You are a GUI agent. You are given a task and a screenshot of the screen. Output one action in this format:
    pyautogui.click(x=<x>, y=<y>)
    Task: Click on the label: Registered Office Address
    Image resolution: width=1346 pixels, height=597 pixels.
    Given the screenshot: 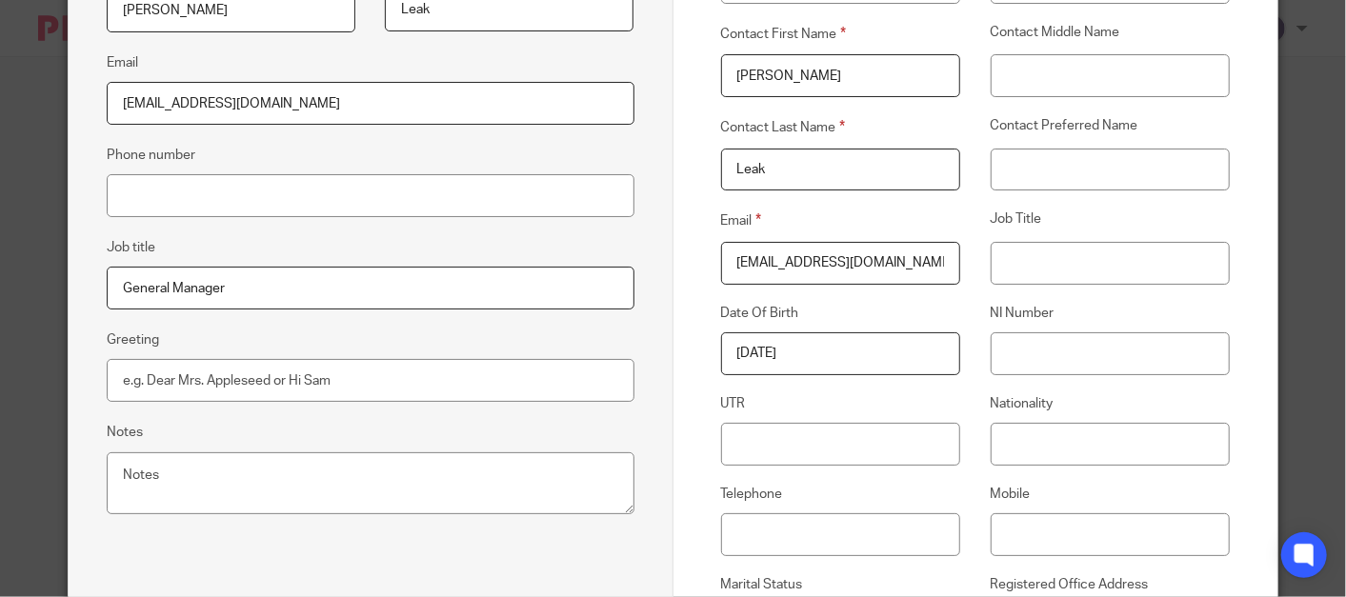 What is the action you would take?
    pyautogui.click(x=1111, y=585)
    